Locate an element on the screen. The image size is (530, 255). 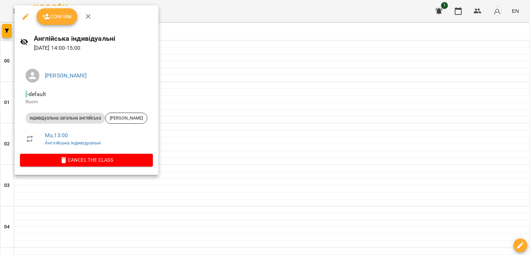
span: Cancel the class is located at coordinates (86, 160).